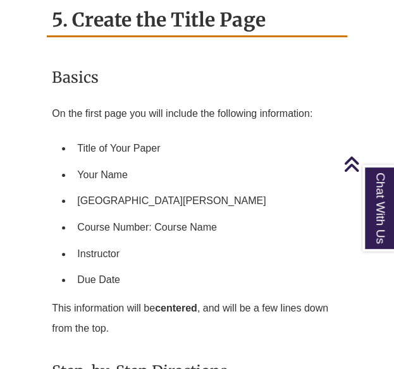 Image resolution: width=394 pixels, height=369 pixels. What do you see at coordinates (367, 164) in the screenshot?
I see `a: Back to Top` at bounding box center [367, 164].